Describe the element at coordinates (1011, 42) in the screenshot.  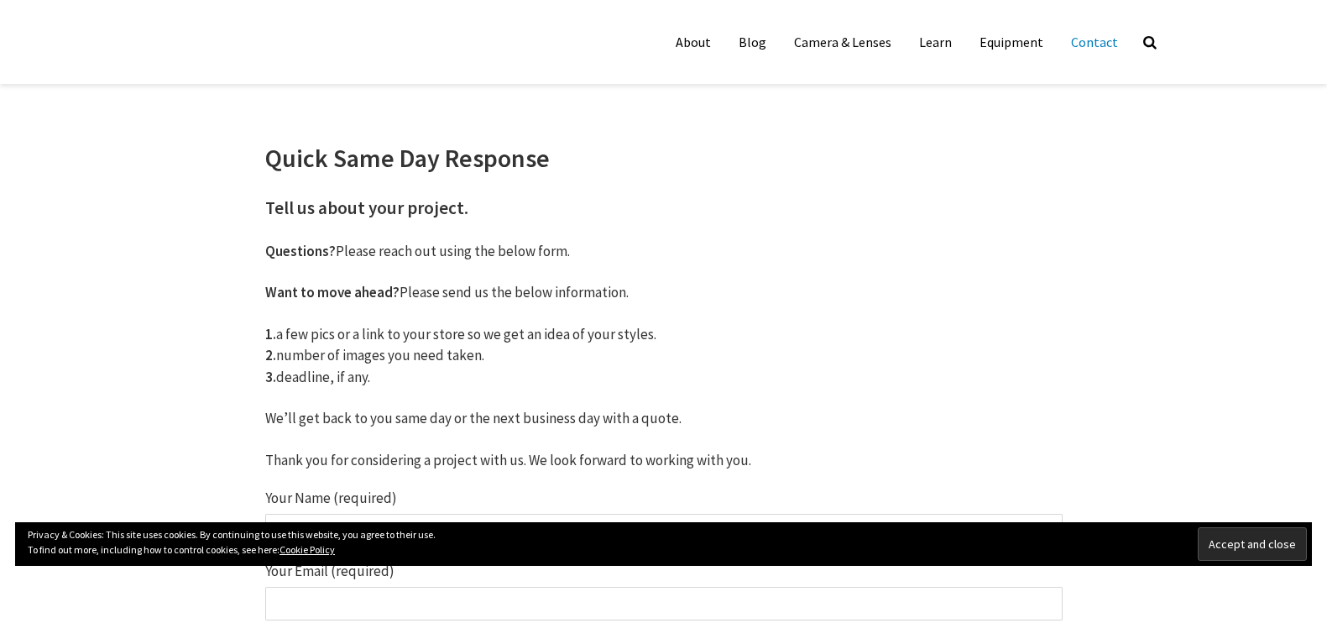
I see `a: Equipment` at that location.